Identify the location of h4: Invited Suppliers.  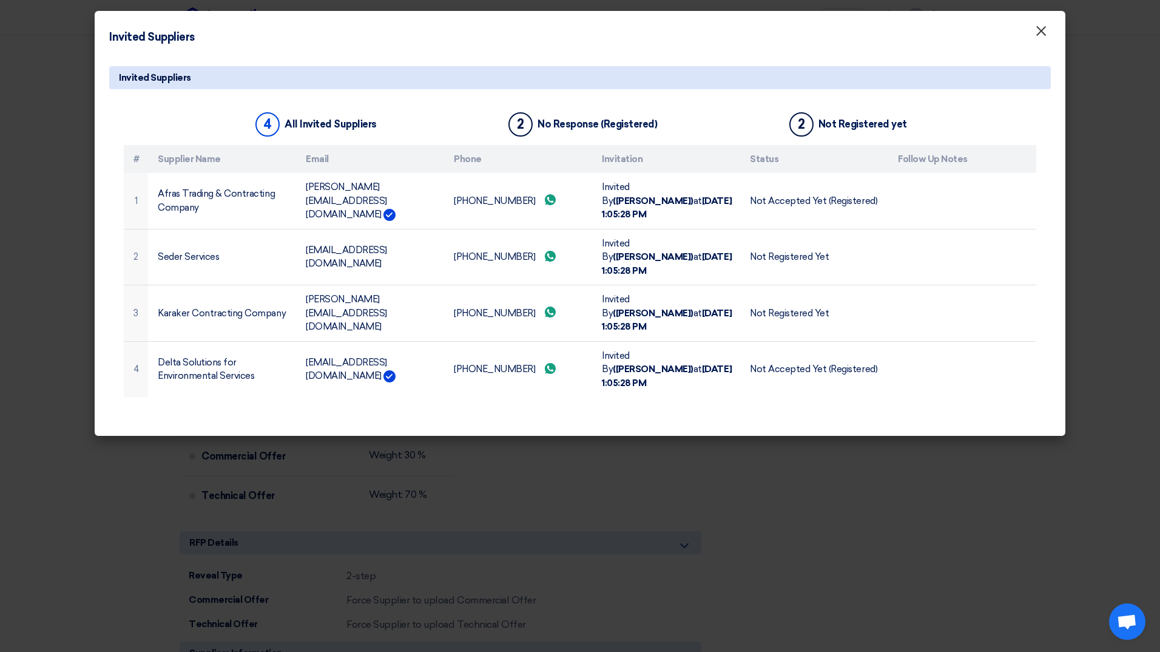
(152, 37).